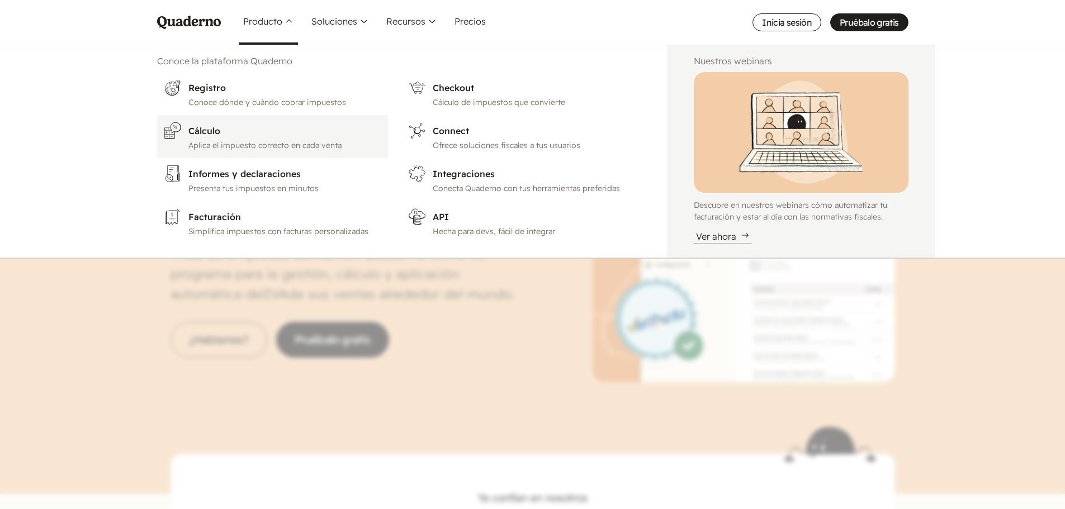 This screenshot has height=509, width=1065. What do you see at coordinates (801, 211) in the screenshot?
I see `p: Descubre en nuestros webinars cómo automatizar tu facturación y estar al día con las normativas f...` at bounding box center [801, 211].